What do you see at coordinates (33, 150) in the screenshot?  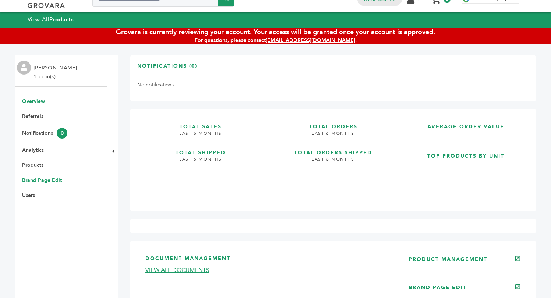 I see `a: Analytics` at bounding box center [33, 150].